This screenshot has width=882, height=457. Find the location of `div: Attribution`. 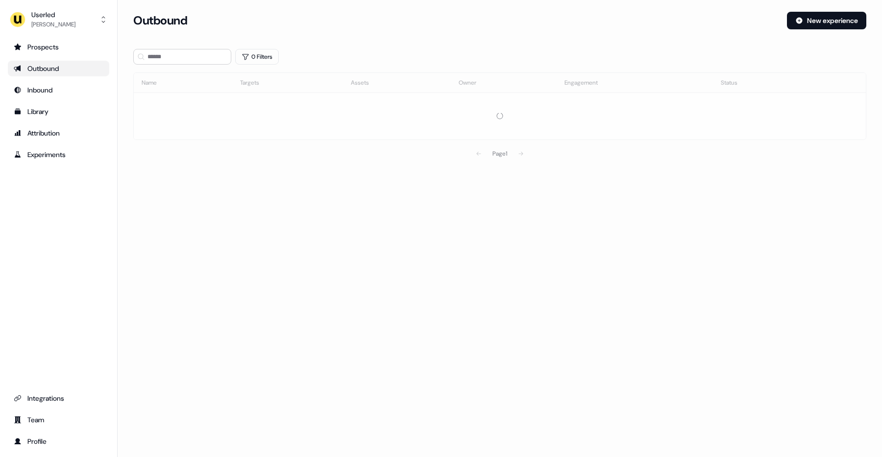

div: Attribution is located at coordinates (58, 133).